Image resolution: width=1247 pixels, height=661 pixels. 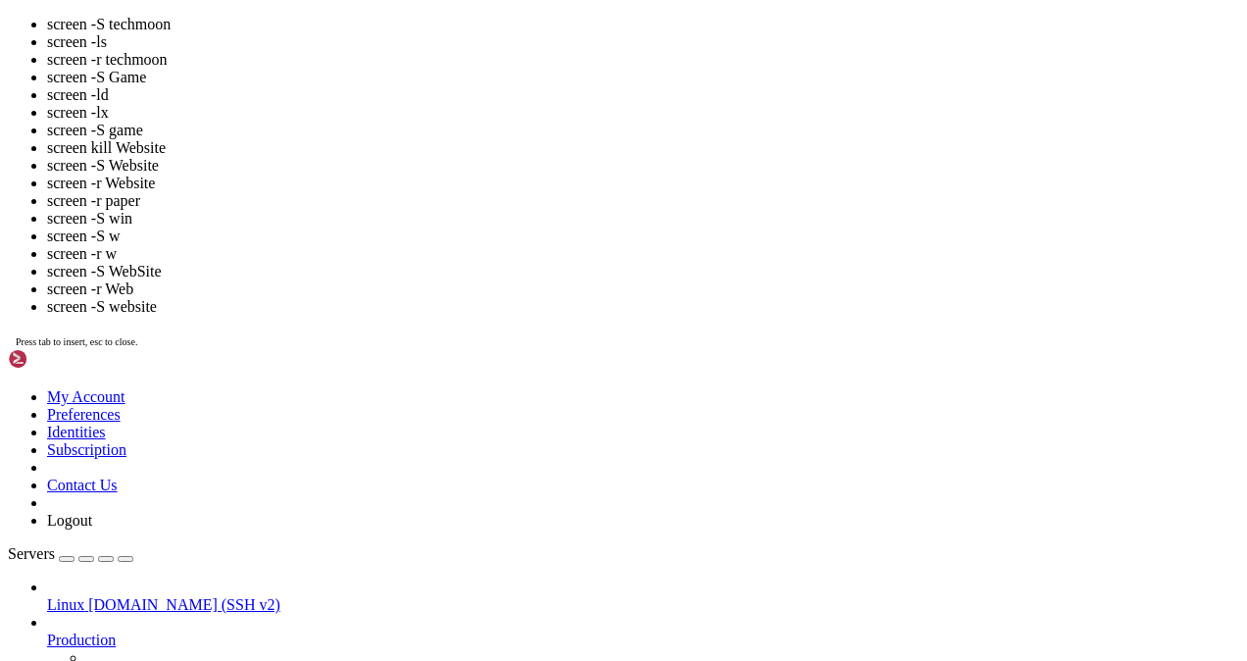 What do you see at coordinates (81, 639) in the screenshot?
I see `span: Production` at bounding box center [81, 639].